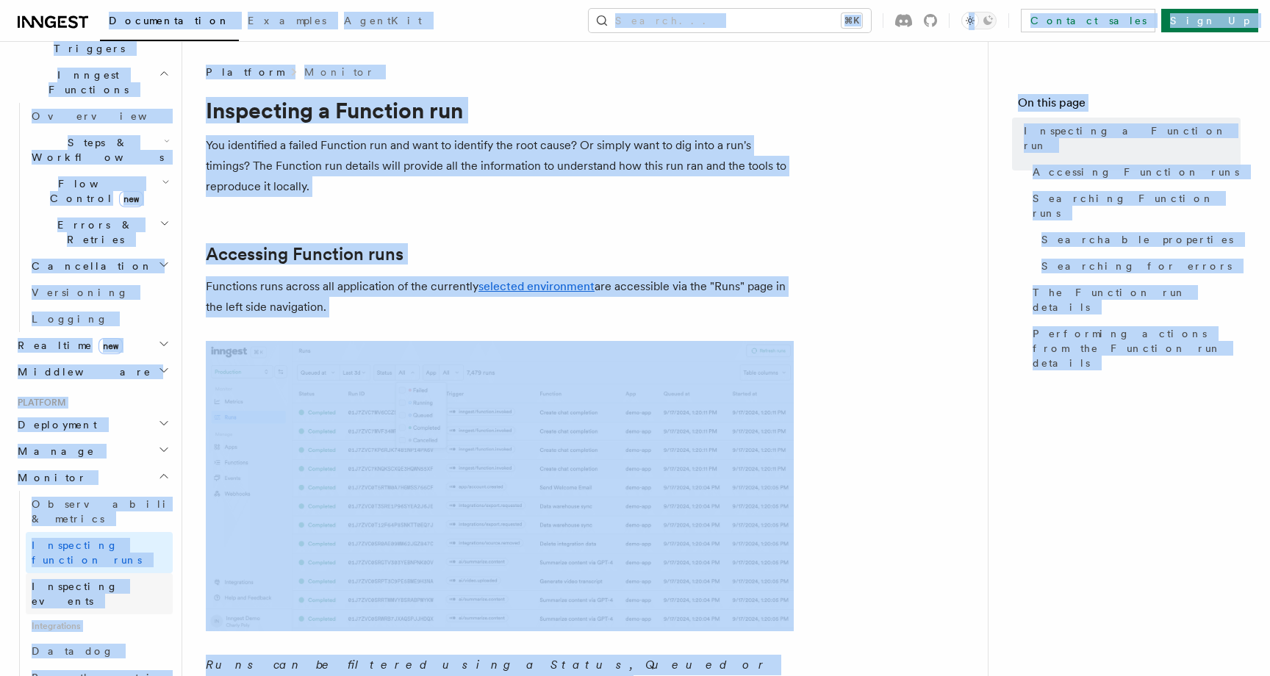  I want to click on button: Search...⌘K, so click(730, 21).